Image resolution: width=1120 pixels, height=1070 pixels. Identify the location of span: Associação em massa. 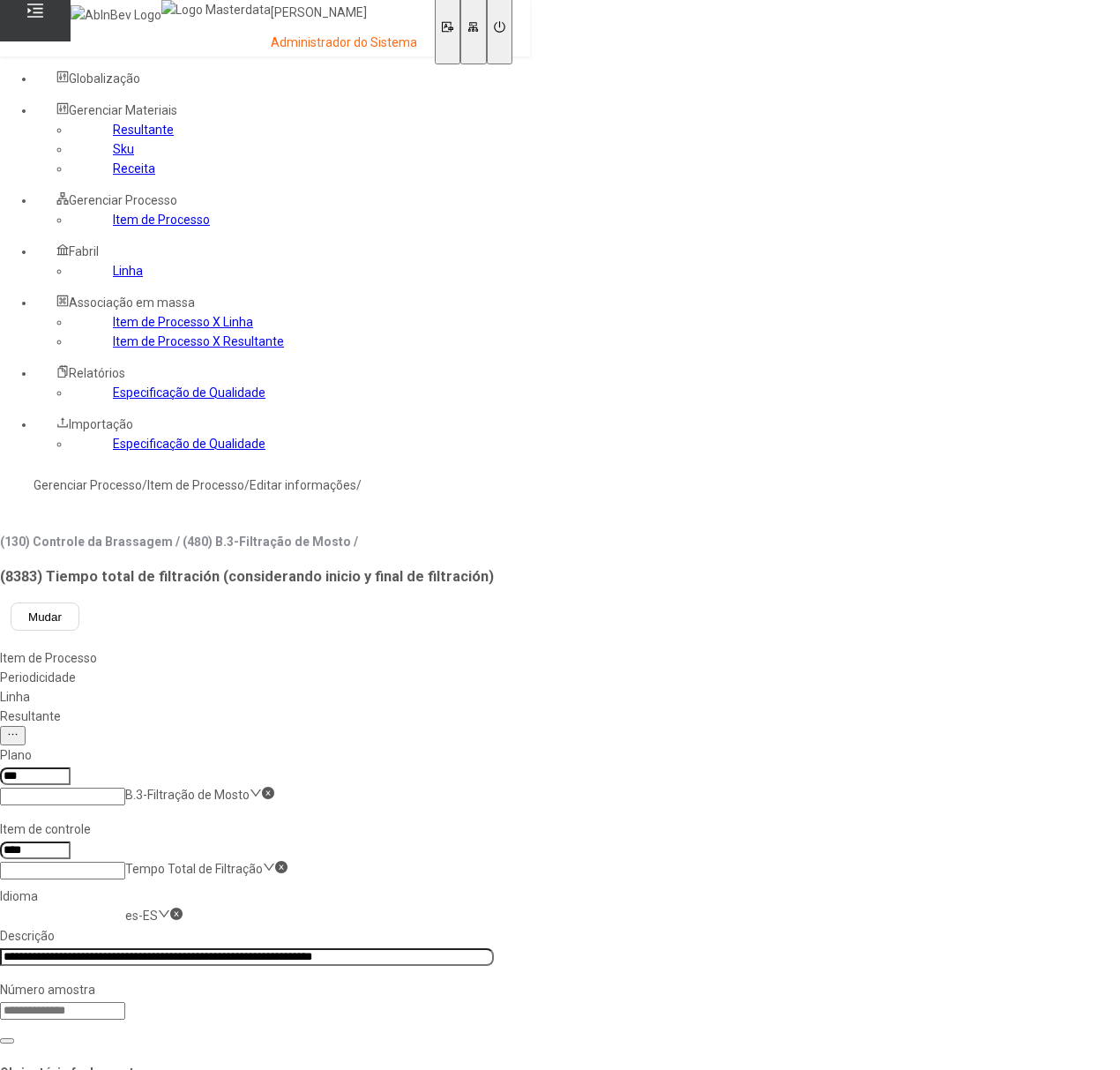
(131, 302).